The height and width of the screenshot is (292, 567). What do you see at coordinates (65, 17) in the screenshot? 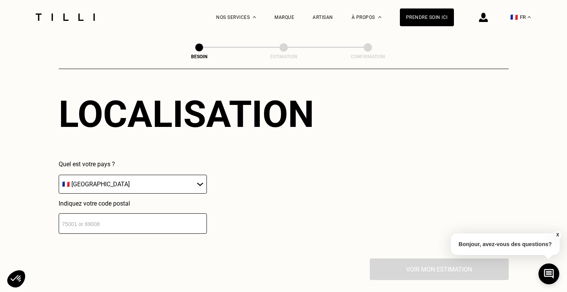
I see `img: Logo du service de couturière Tilli` at bounding box center [65, 17].